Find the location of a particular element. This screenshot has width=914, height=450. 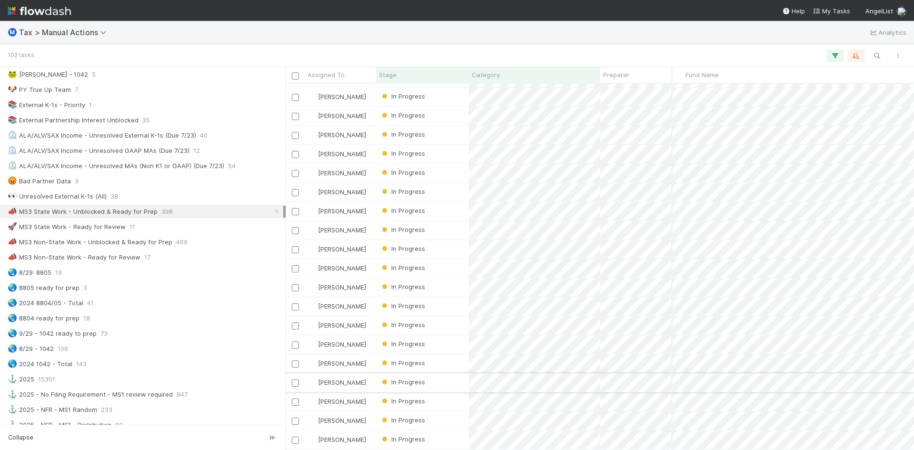

span: 54 is located at coordinates (232, 166).